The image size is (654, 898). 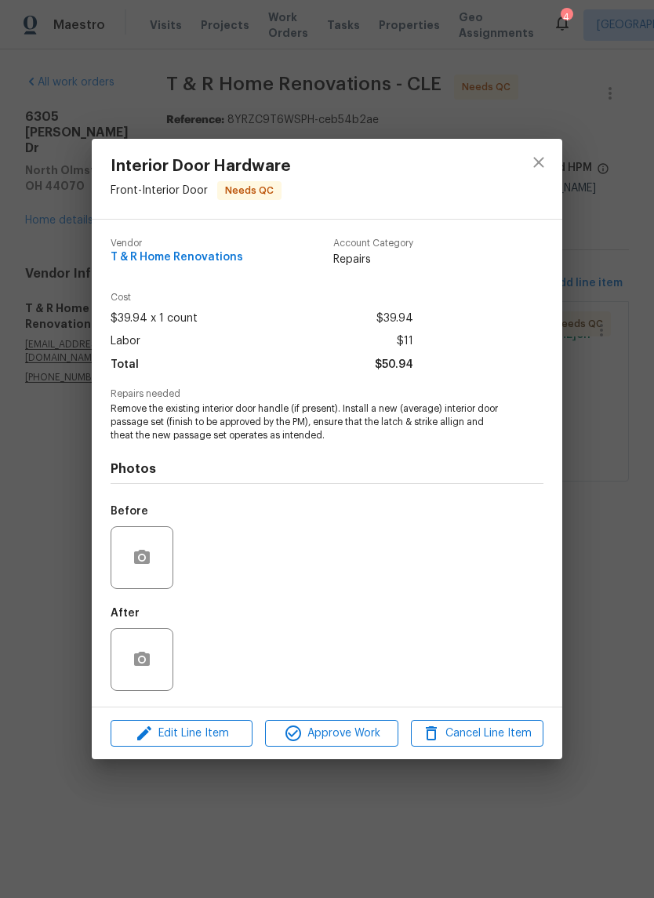 I want to click on span: Remove the existing interior door handle (if present). Install a new (average) interior door pass..., so click(x=305, y=422).